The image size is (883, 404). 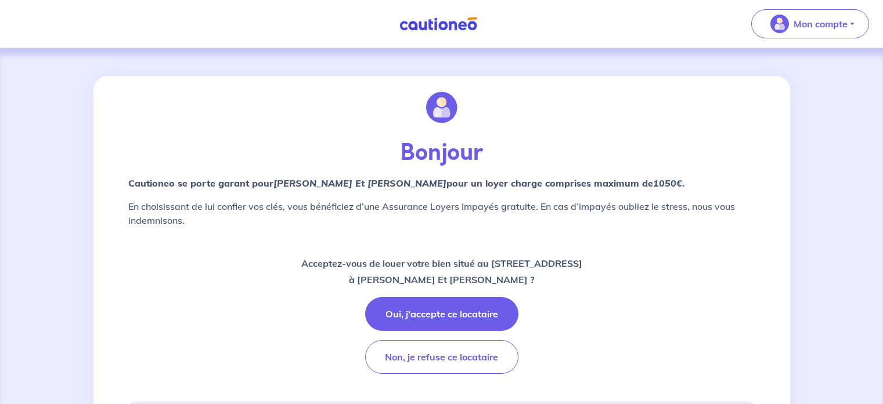 I want to click on button: Non, je refuse ce locataire, so click(x=442, y=357).